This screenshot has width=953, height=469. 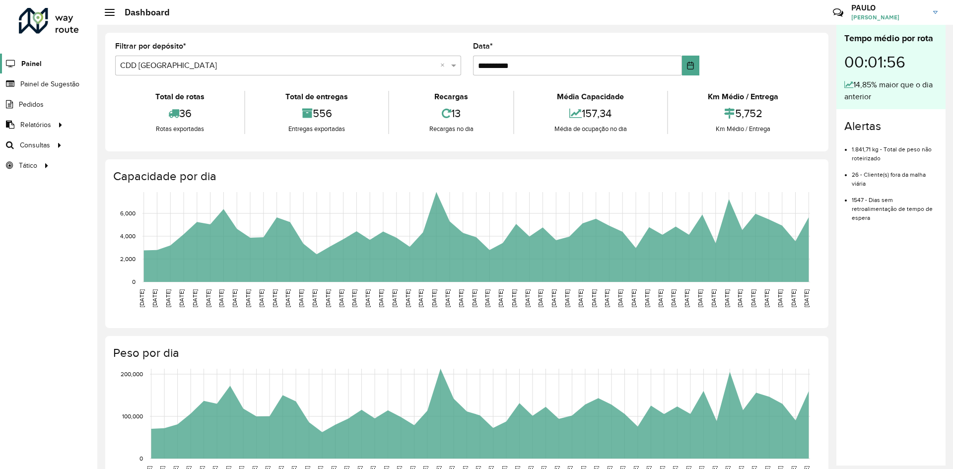 What do you see at coordinates (743, 113) in the screenshot?
I see `div: 5,752` at bounding box center [743, 113].